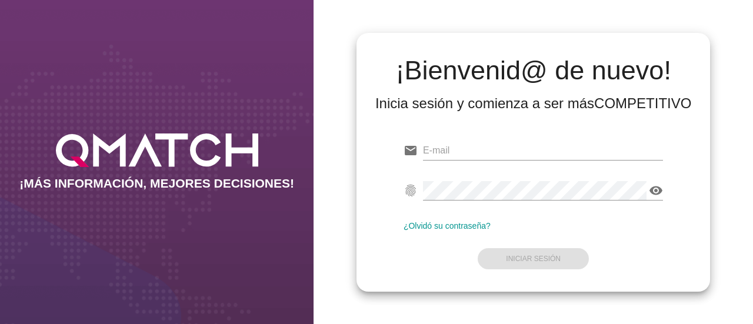 The image size is (753, 324). What do you see at coordinates (642, 103) in the screenshot?
I see `strong: COMPETITIVO` at bounding box center [642, 103].